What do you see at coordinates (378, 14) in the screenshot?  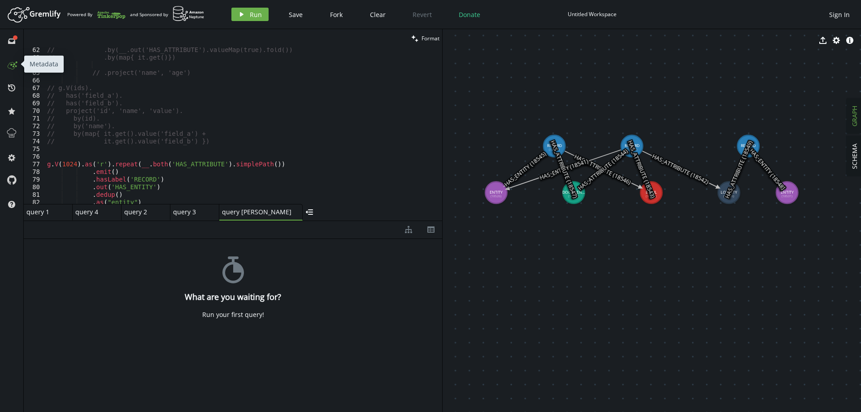 I see `button: Clear` at bounding box center [378, 14].